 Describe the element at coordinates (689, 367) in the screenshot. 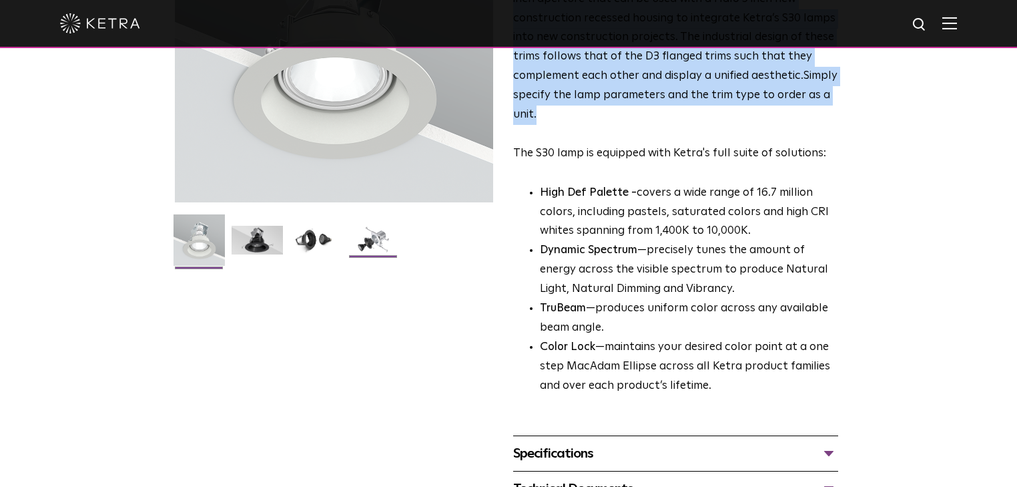

I see `li: —maintains your desired color point at a one step MacAdam Ellipse across all Ketra product famili...` at that location.